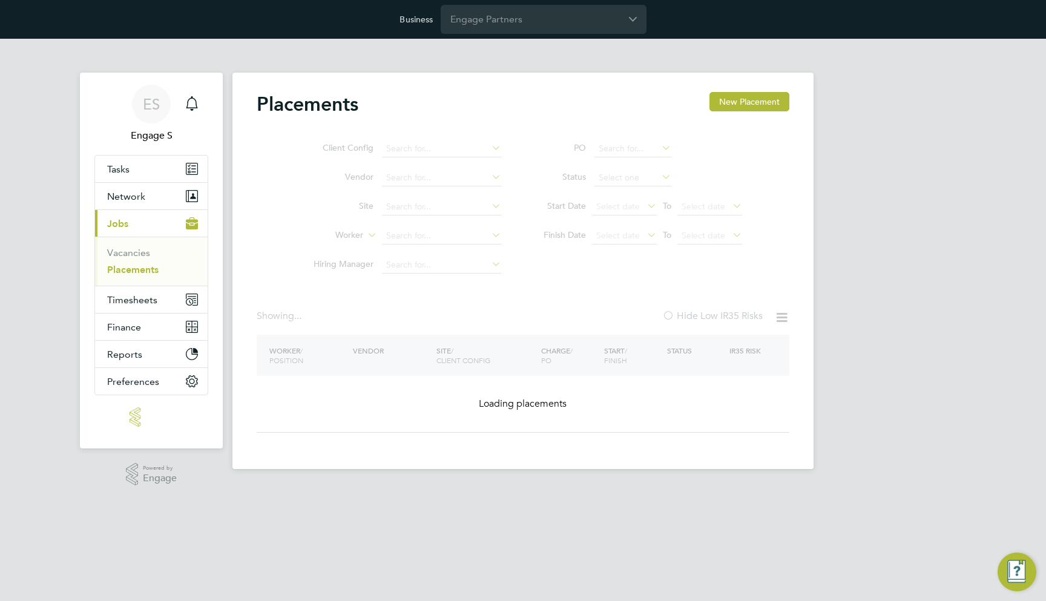 This screenshot has width=1046, height=601. I want to click on span: Network, so click(126, 196).